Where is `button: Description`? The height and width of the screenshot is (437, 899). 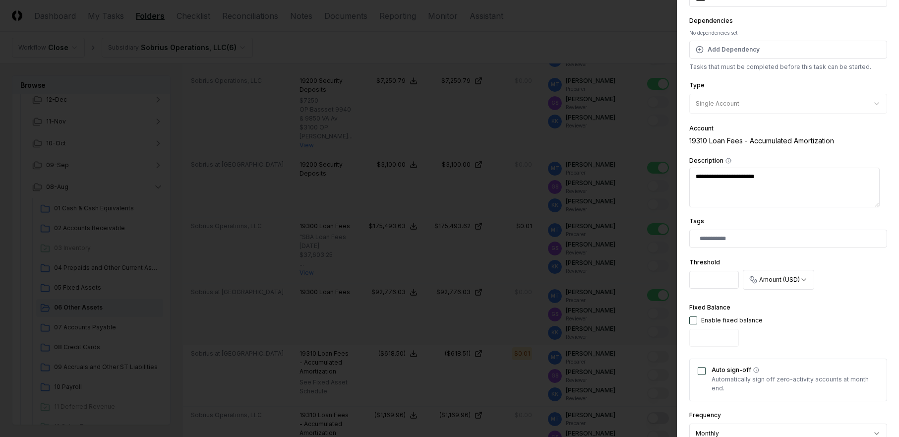 button: Description is located at coordinates (728, 161).